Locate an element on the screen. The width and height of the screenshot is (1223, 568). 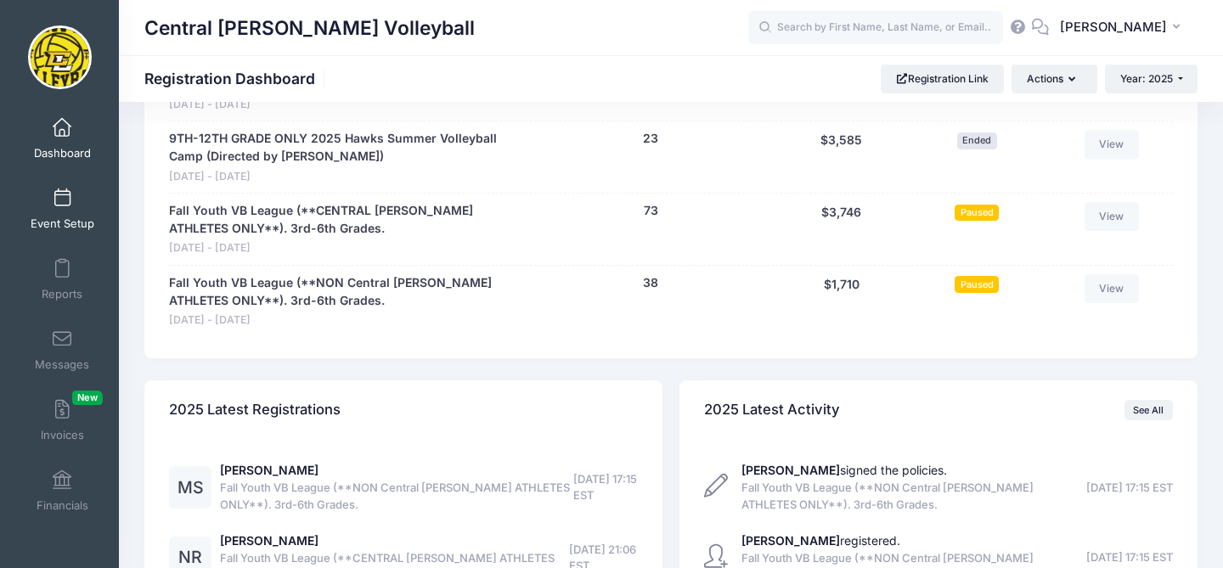
a: Registration Link is located at coordinates (942, 79).